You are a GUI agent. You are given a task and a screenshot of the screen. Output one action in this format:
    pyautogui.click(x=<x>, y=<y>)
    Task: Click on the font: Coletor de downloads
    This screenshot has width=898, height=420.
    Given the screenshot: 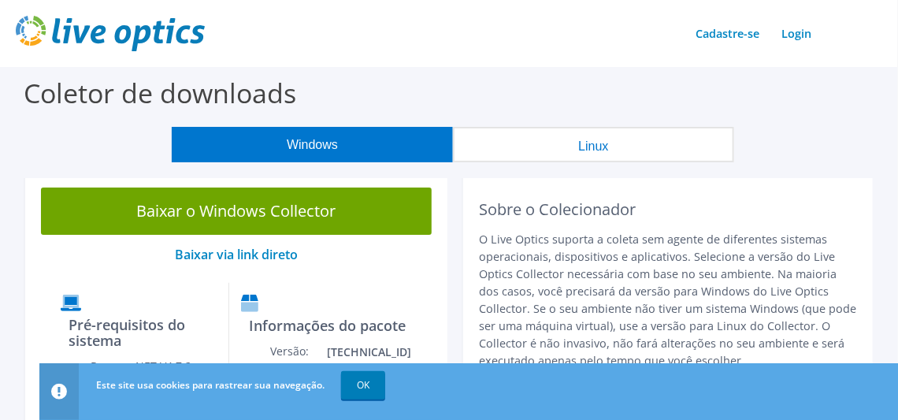 What is the action you would take?
    pyautogui.click(x=160, y=93)
    